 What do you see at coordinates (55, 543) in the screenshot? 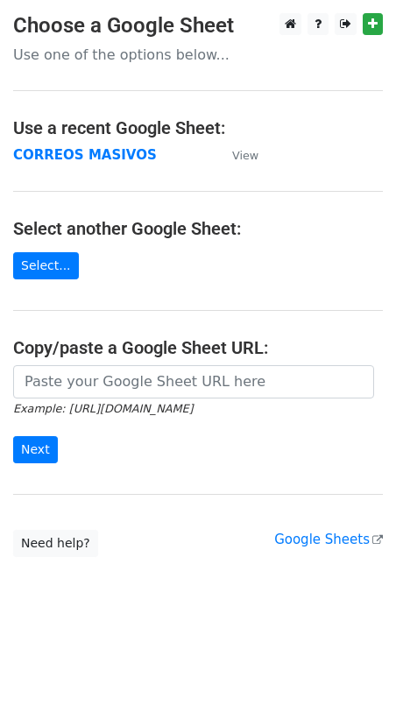
I see `a: Need help?` at bounding box center [55, 543].